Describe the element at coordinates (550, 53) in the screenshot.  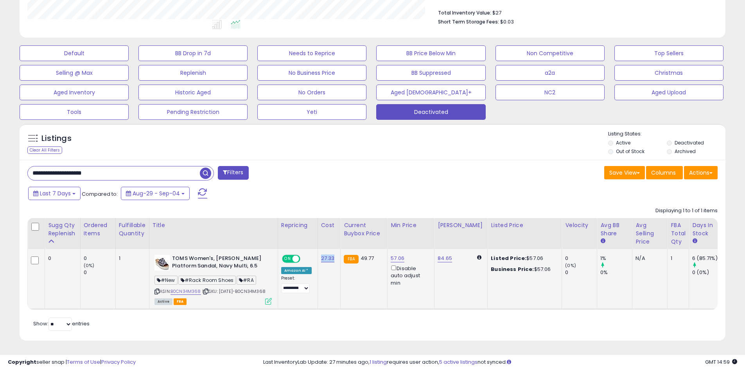
I see `button: Non Competitive` at that location.